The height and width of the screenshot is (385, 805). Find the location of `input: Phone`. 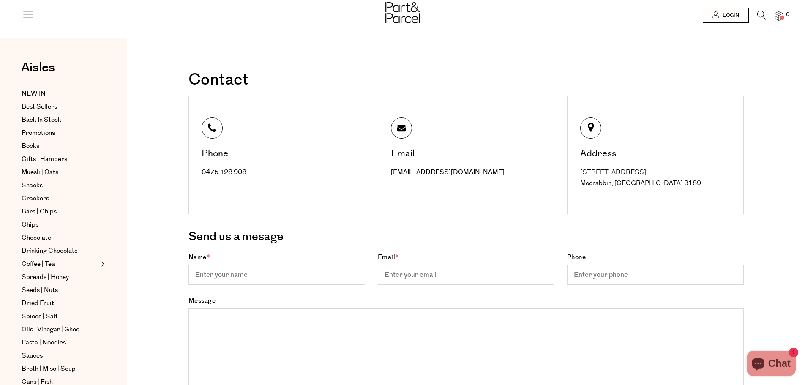

input: Phone is located at coordinates (655, 275).